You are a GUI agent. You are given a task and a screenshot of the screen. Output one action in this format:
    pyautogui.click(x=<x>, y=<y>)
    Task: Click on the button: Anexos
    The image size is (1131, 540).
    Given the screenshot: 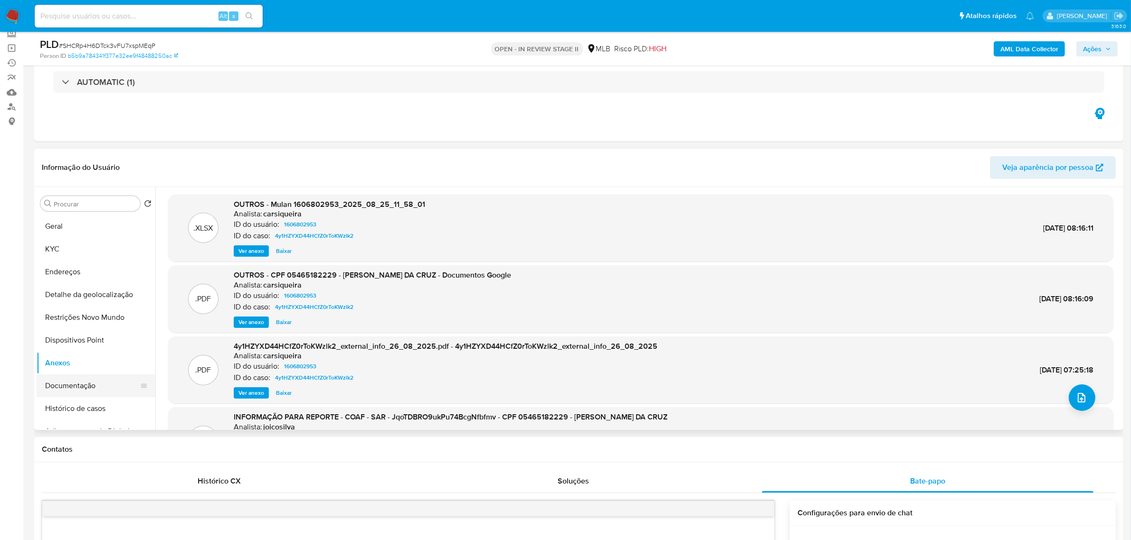 What is the action you would take?
    pyautogui.click(x=96, y=363)
    